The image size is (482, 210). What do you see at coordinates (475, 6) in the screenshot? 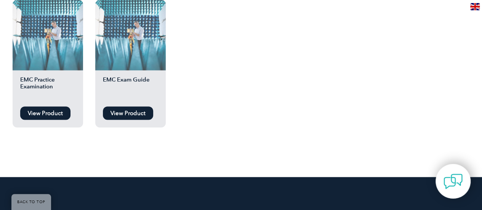
I see `img: en` at bounding box center [475, 6].